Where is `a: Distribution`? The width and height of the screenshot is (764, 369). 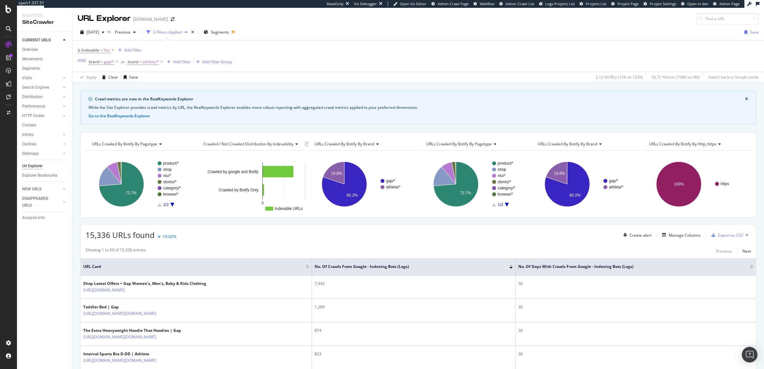
a: Distribution is located at coordinates (41, 97).